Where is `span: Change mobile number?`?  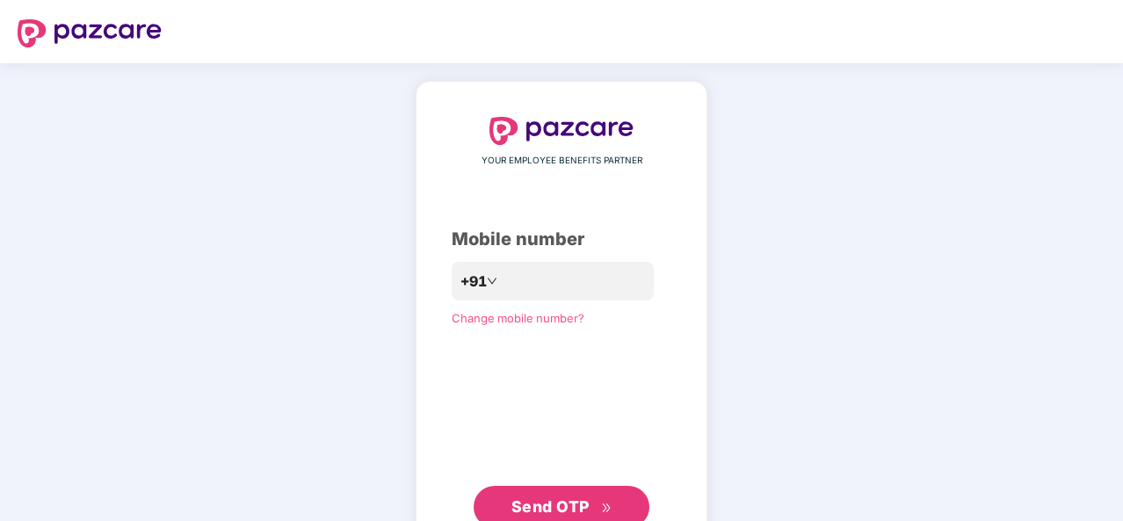 span: Change mobile number? is located at coordinates (518, 318).